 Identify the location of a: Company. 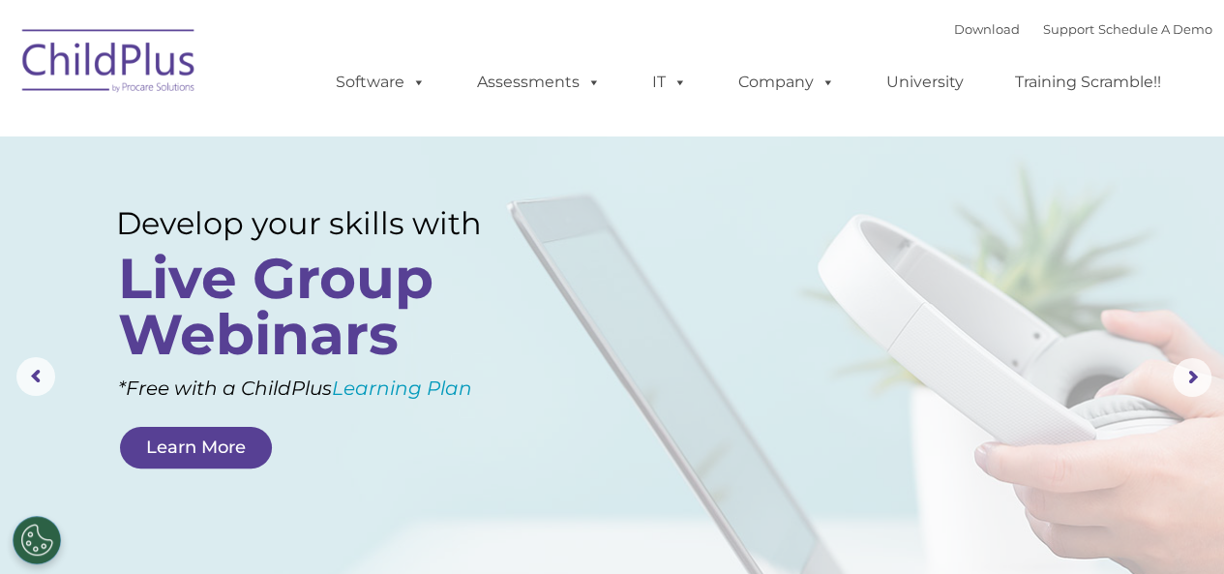
(787, 82).